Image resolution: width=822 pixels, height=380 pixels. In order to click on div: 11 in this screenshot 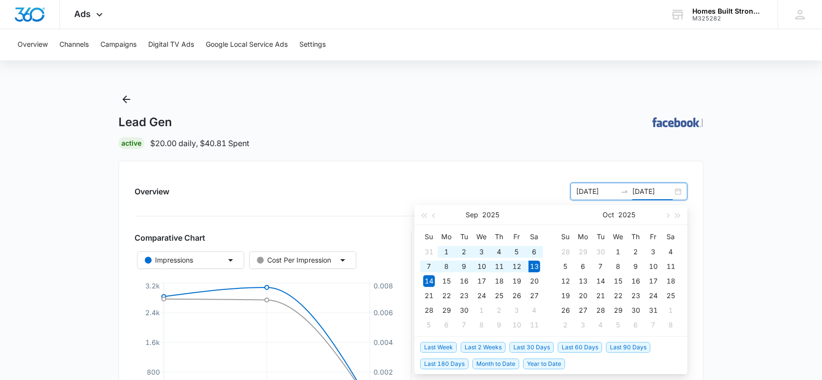, I will do `click(534, 325)`.